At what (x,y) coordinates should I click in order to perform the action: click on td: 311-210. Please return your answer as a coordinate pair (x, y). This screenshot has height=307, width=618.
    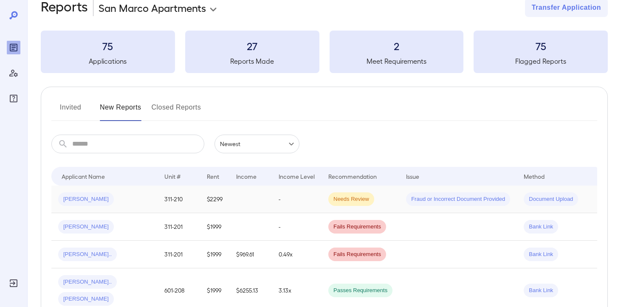
    Looking at the image, I should click on (179, 199).